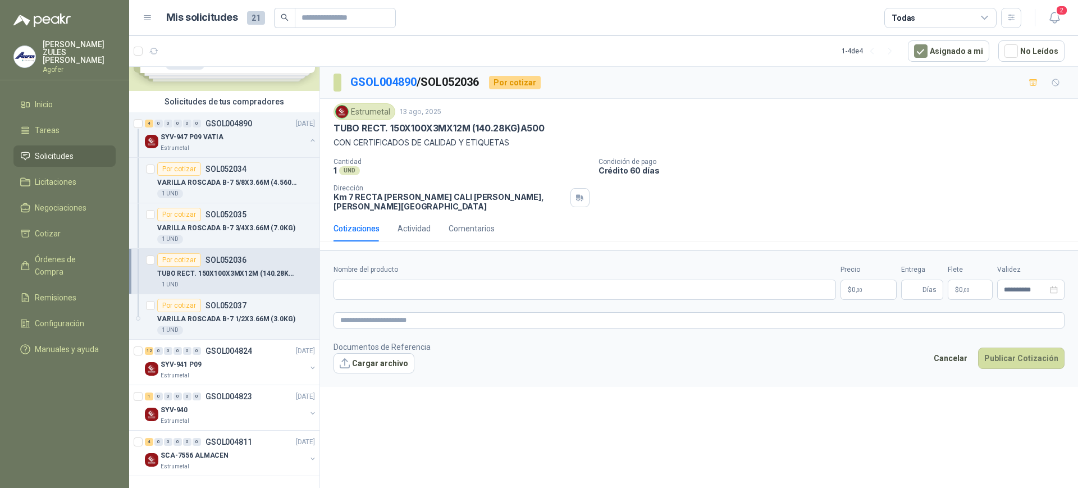 Image resolution: width=1078 pixels, height=488 pixels. Describe the element at coordinates (65, 266) in the screenshot. I see `a: Órdenes de Compra` at that location.